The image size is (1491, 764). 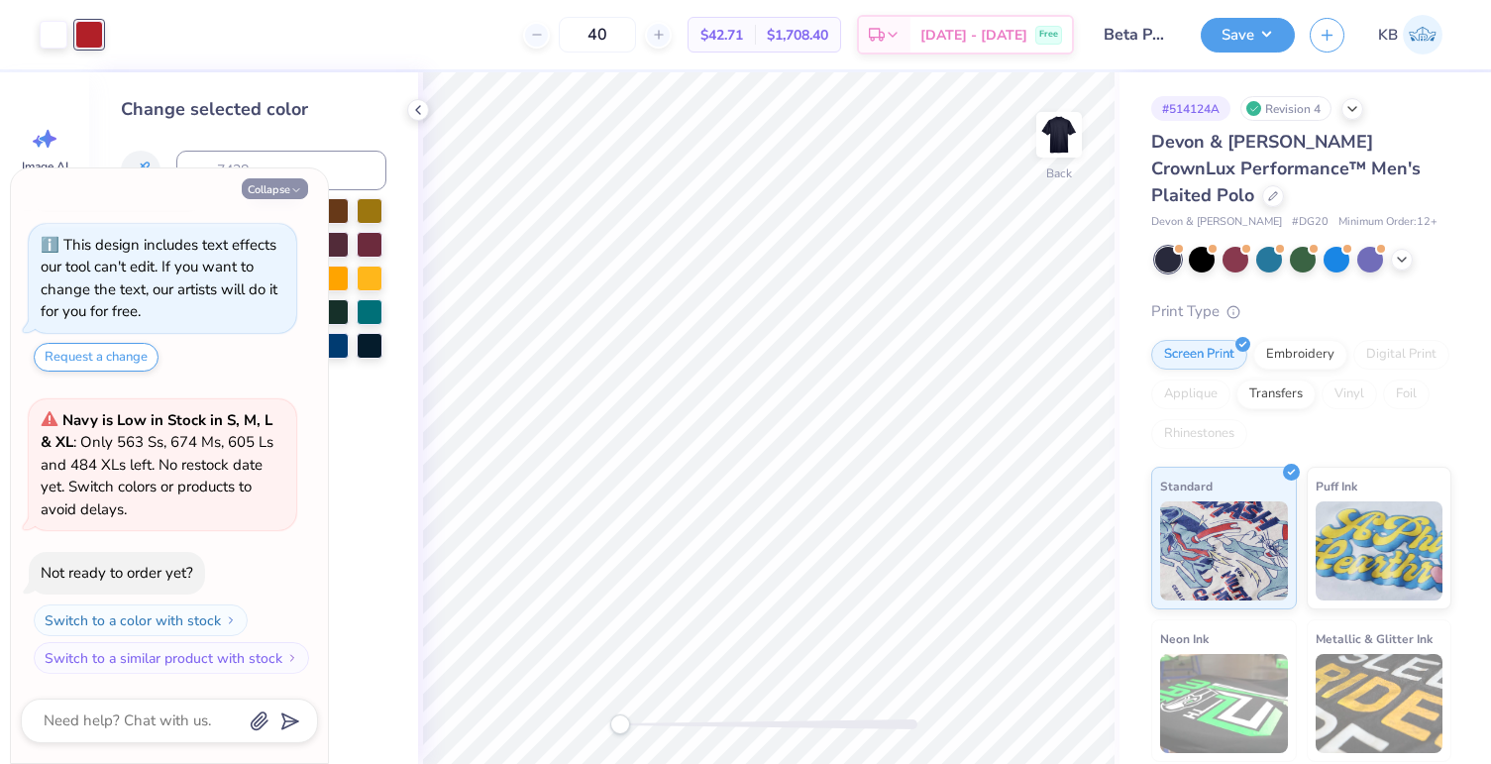 What do you see at coordinates (292, 658) in the screenshot?
I see `img: Switch to a similar product with stock` at bounding box center [292, 658].